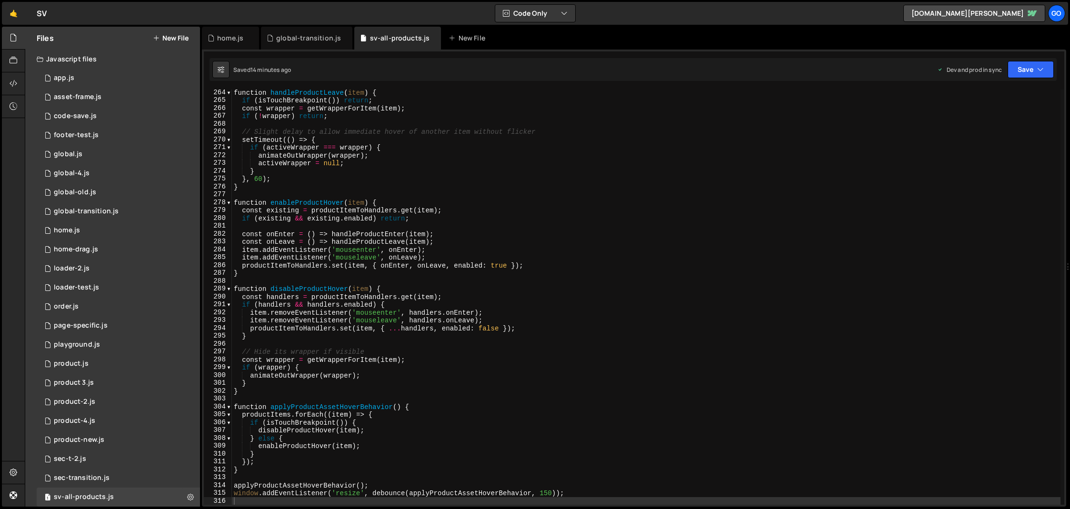 Image resolution: width=1070 pixels, height=509 pixels. What do you see at coordinates (74, 383) in the screenshot?
I see `div: product 3.js` at bounding box center [74, 383].